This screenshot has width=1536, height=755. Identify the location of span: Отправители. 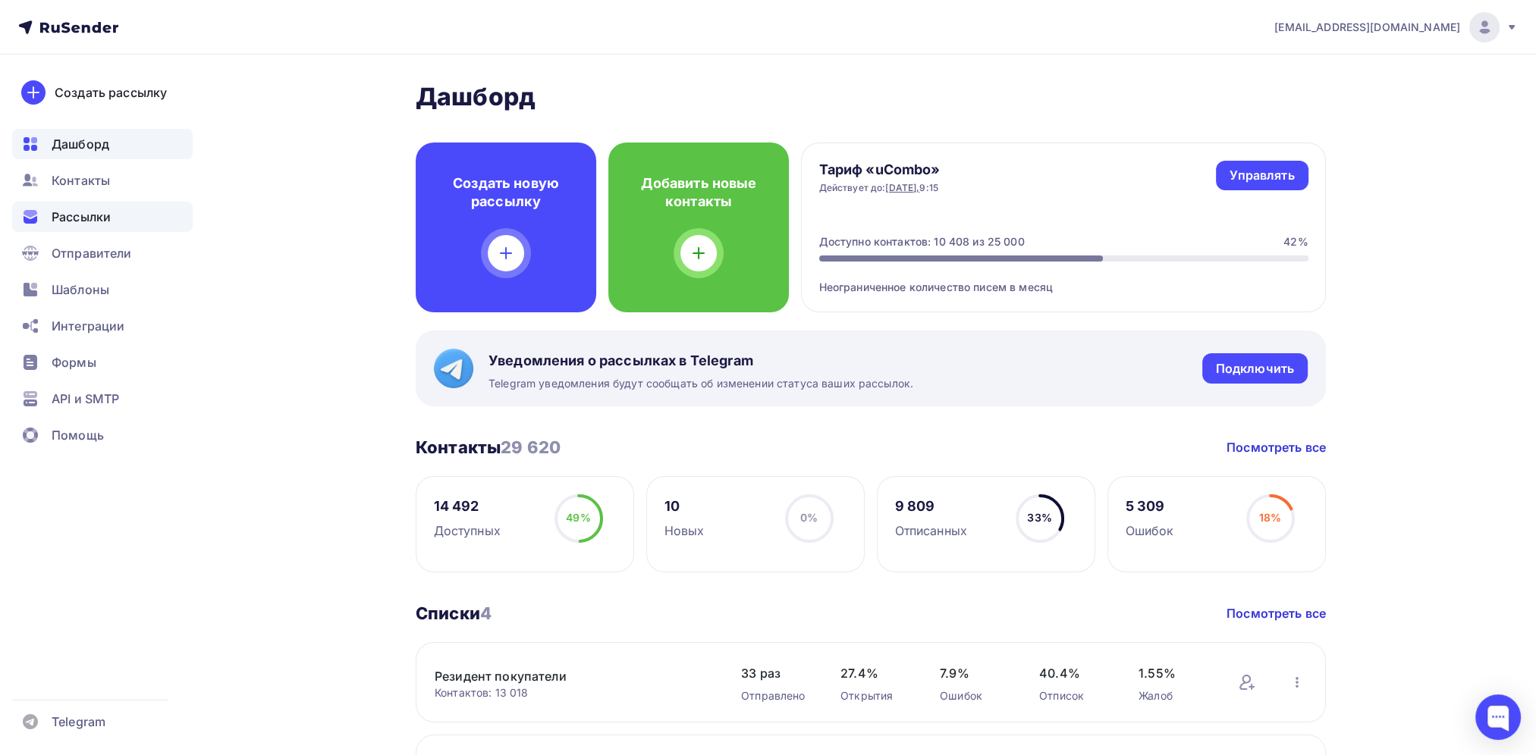
(92, 253).